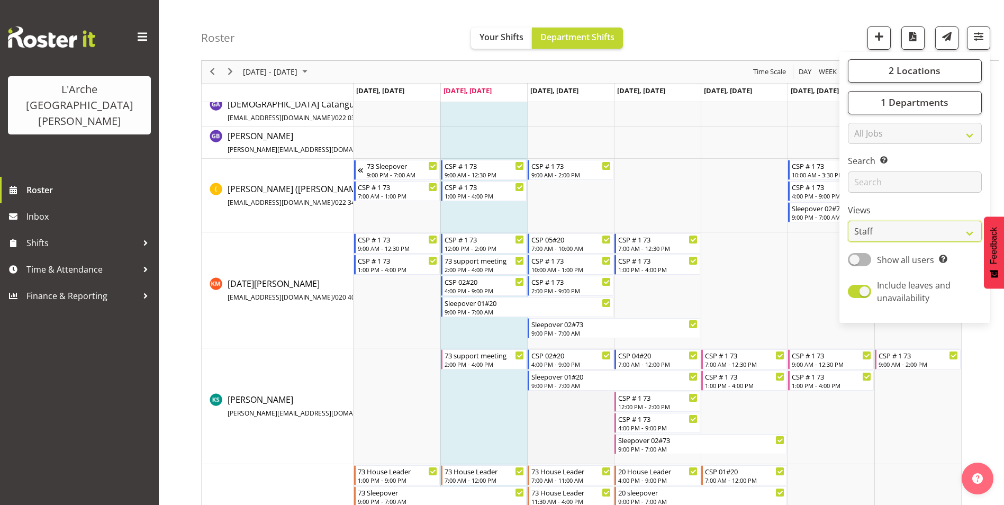  I want to click on span: Show all users, so click(906, 260).